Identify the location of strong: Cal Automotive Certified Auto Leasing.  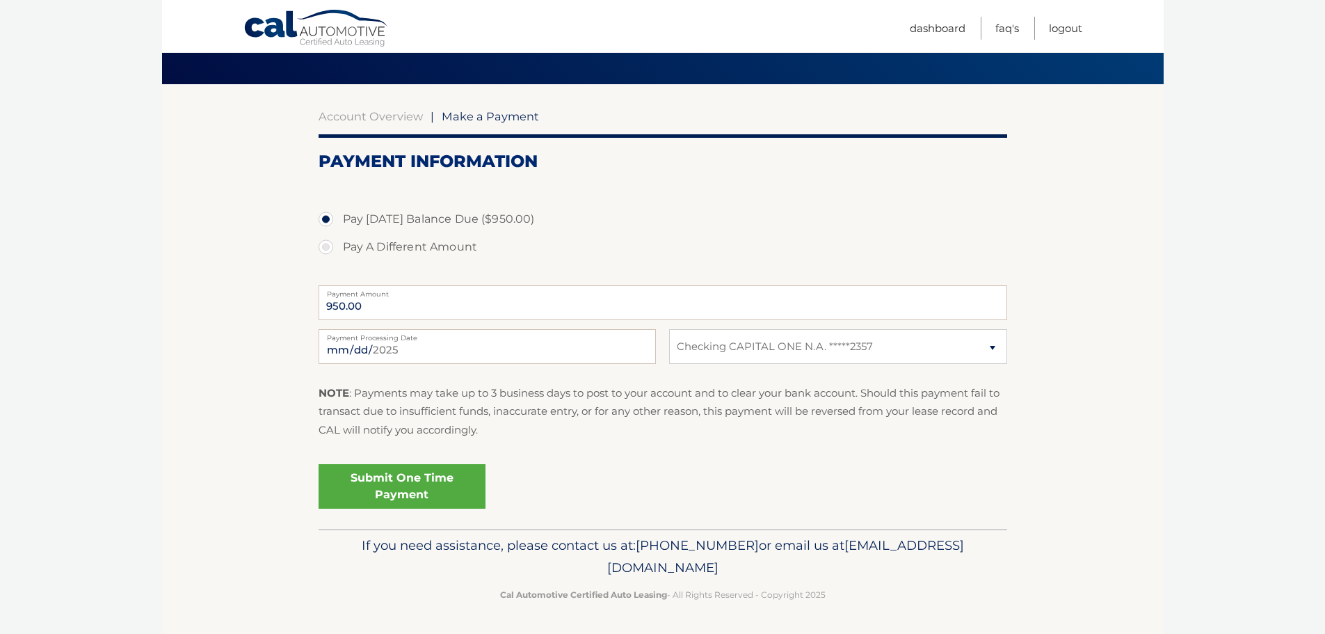
(584, 594).